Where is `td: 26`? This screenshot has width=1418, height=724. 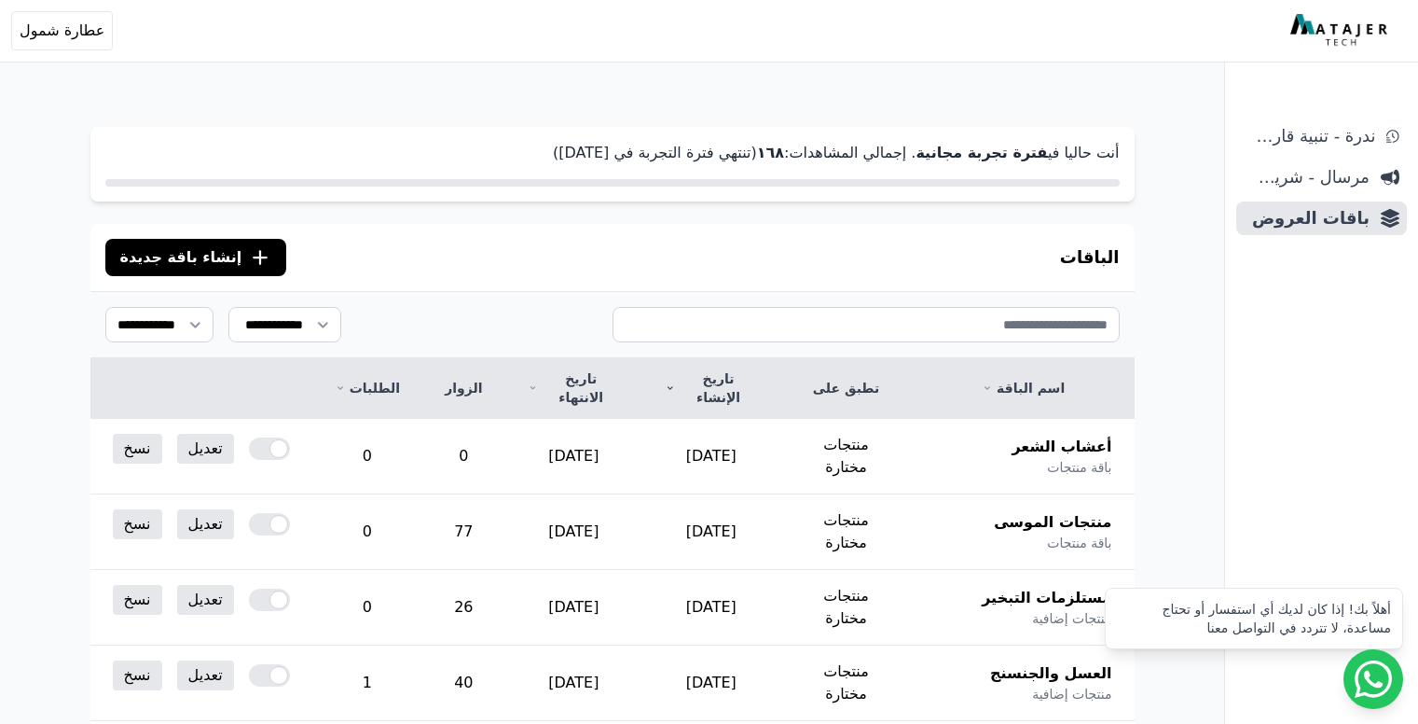
td: 26 is located at coordinates (463, 607).